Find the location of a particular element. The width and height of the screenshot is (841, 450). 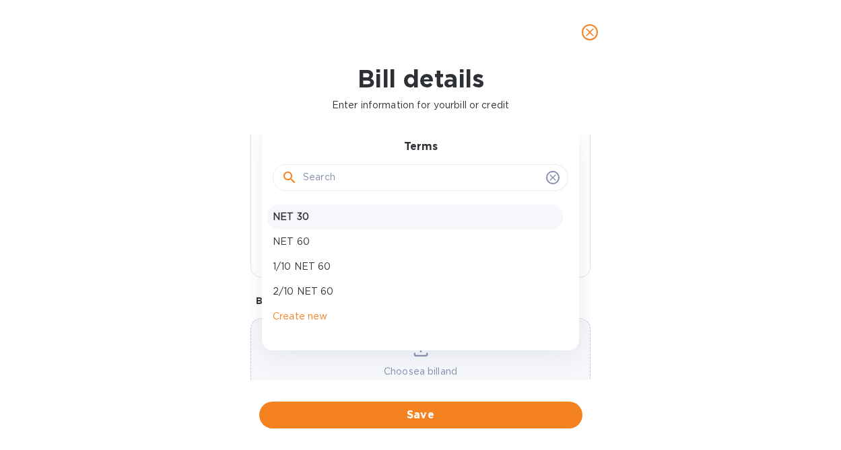

button: Save is located at coordinates (421, 415).